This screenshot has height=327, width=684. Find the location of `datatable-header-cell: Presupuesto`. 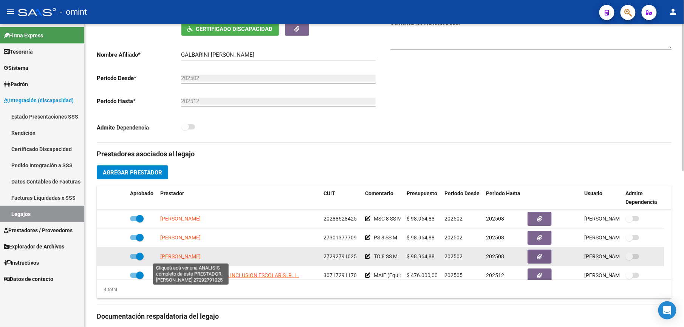

datatable-header-cell: Presupuesto is located at coordinates (422, 198).